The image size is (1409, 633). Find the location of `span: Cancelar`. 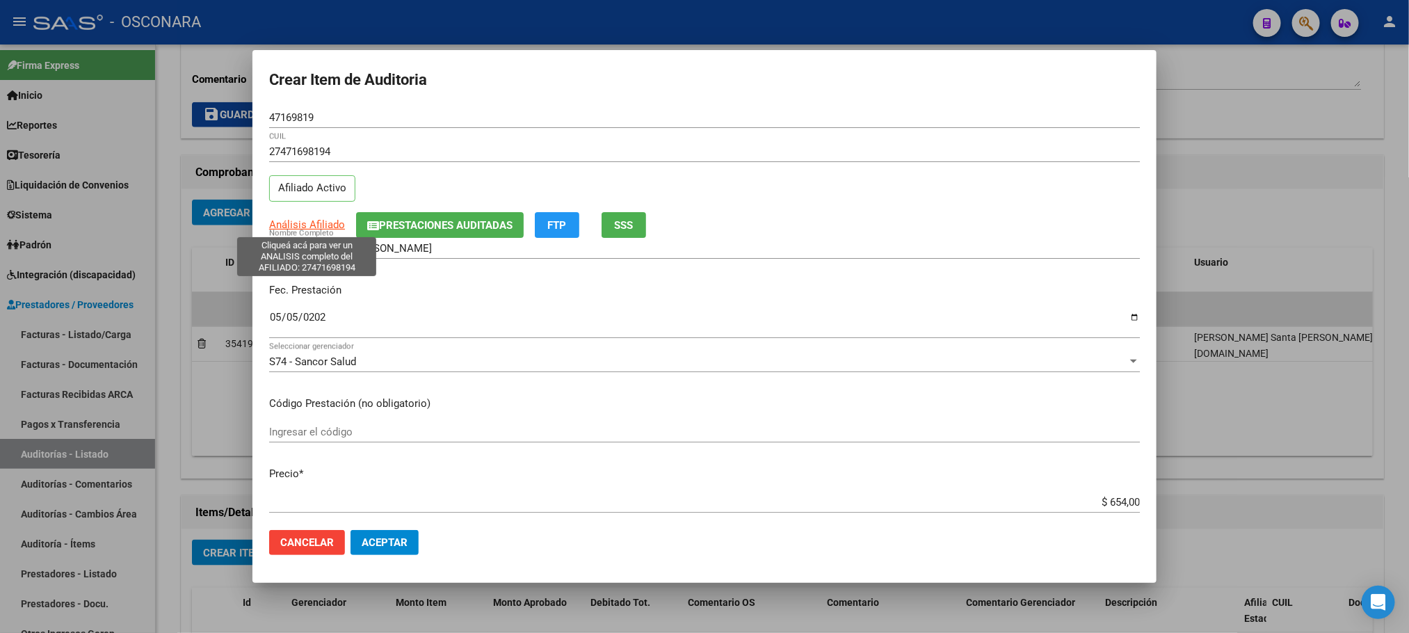

span: Cancelar is located at coordinates (307, 543).